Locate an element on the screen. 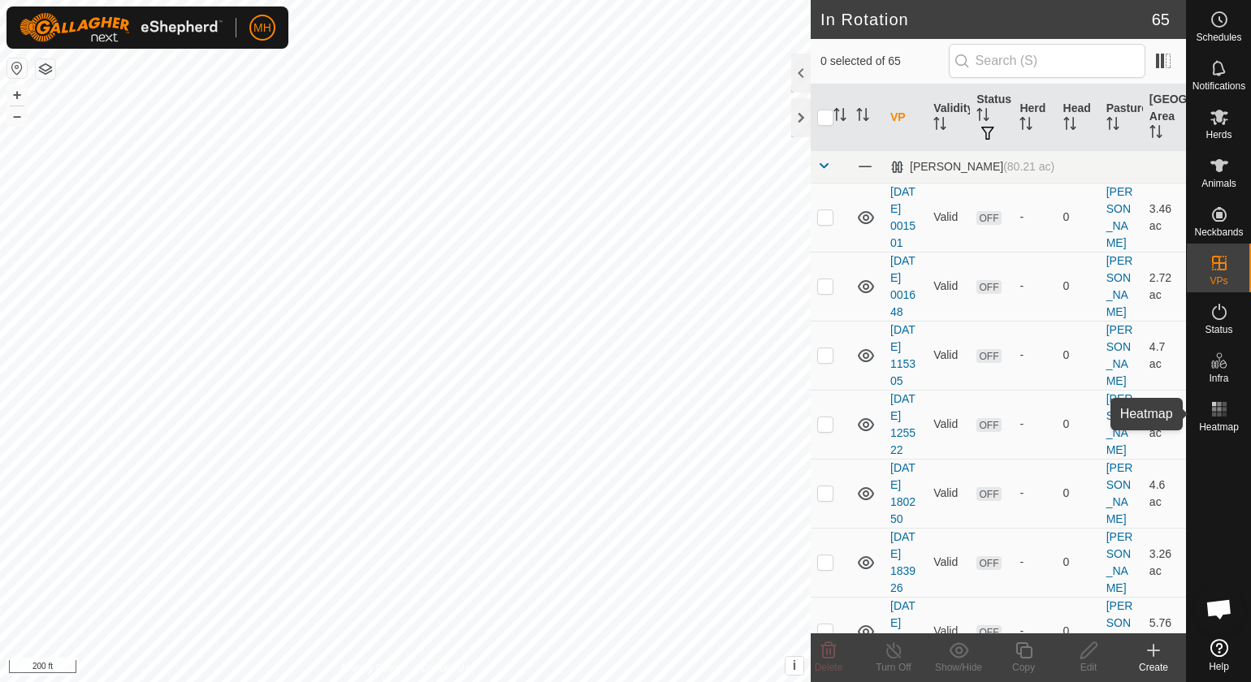  span: Infra is located at coordinates (1218, 378).